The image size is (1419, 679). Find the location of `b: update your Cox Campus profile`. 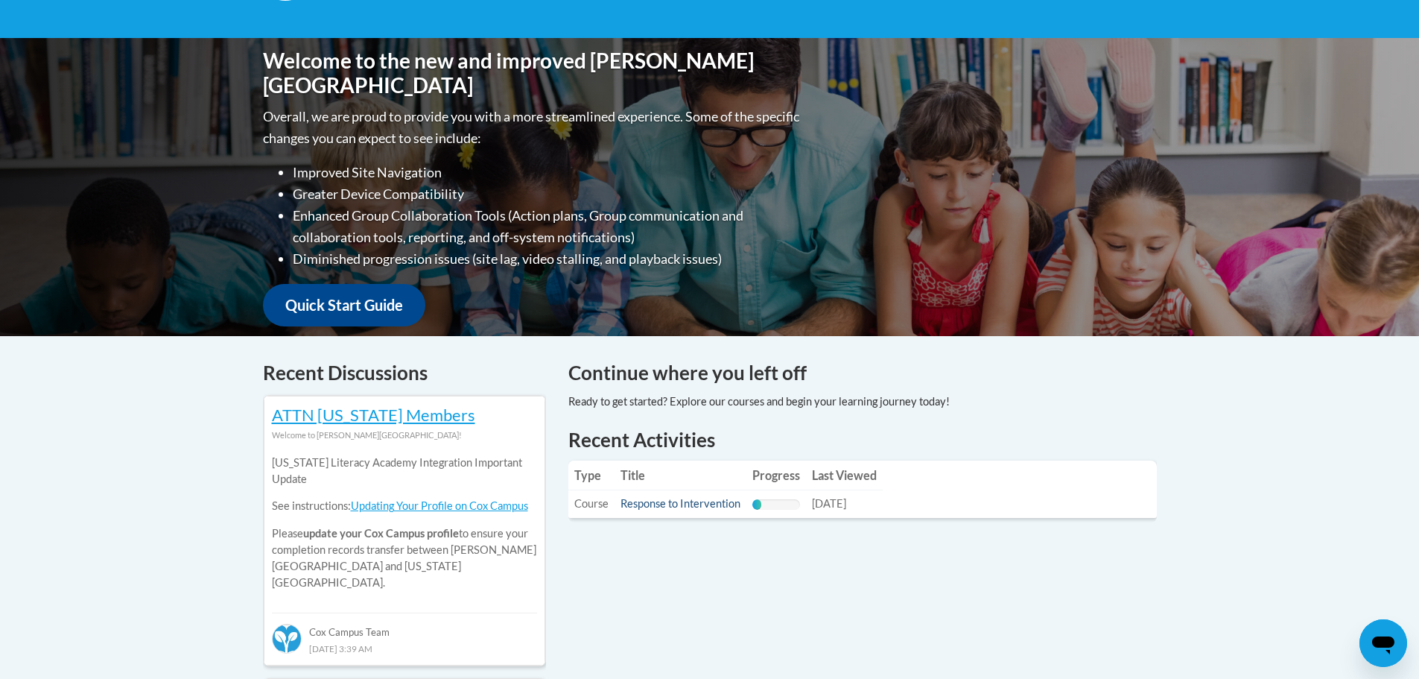

b: update your Cox Campus profile is located at coordinates (381, 533).